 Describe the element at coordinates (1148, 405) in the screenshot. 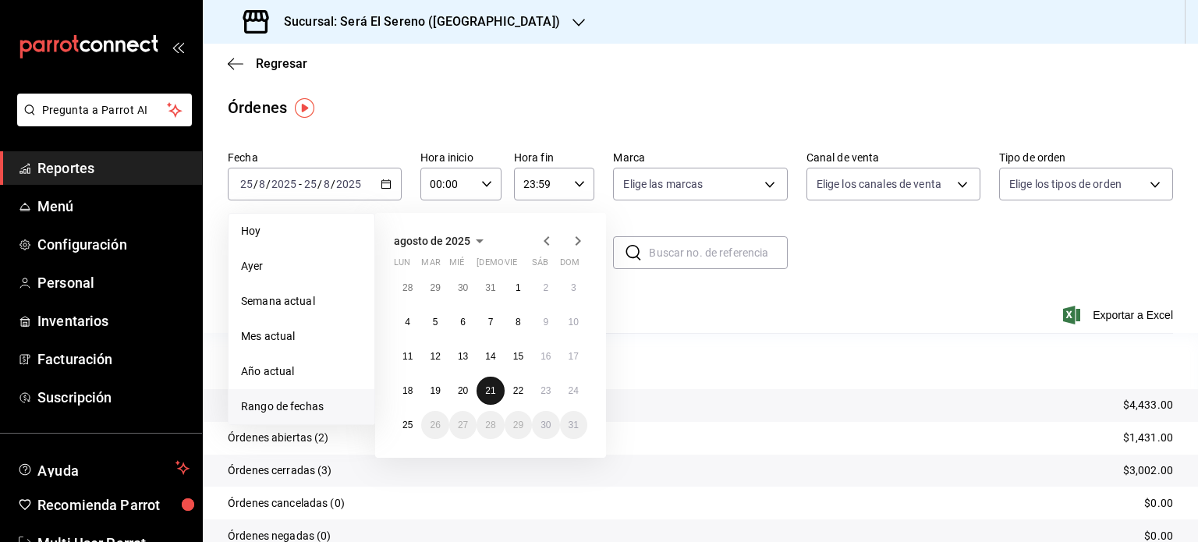

I see `p: $4,433.00` at that location.